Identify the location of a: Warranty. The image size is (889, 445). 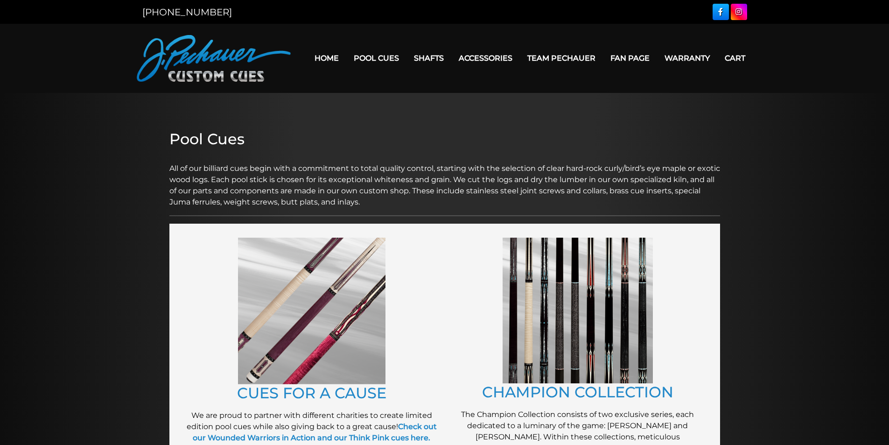
(687, 58).